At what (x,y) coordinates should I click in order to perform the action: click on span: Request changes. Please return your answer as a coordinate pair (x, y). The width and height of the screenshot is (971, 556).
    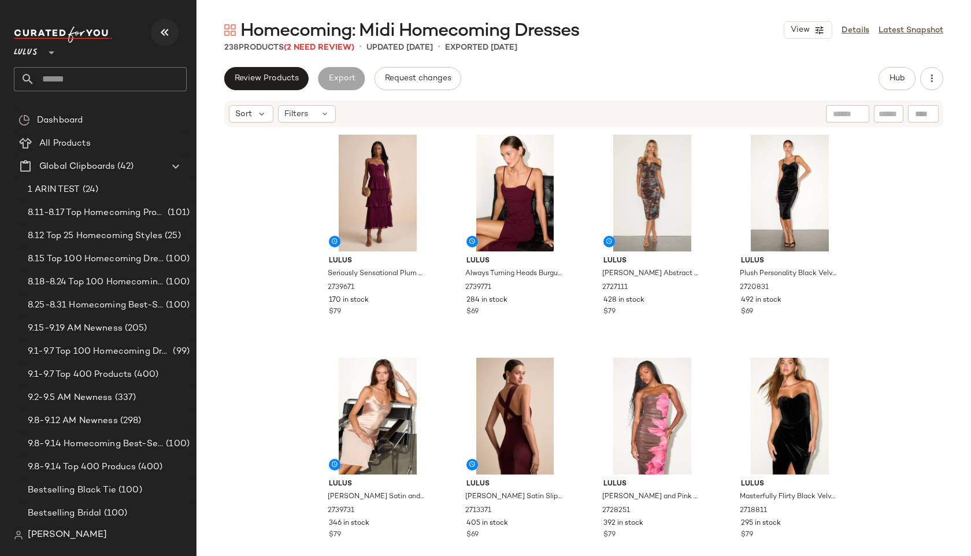
    Looking at the image, I should click on (418, 79).